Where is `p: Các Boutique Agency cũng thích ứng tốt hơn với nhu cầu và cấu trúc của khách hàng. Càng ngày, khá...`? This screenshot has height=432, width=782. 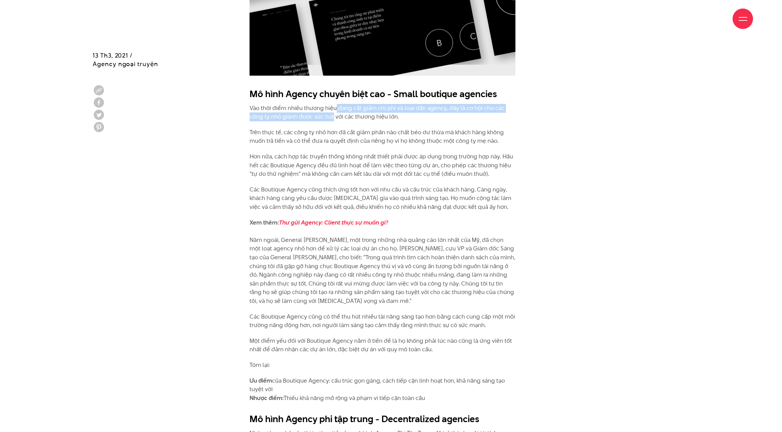 p: Các Boutique Agency cũng thích ứng tốt hơn với nhu cầu và cấu trúc của khách hàng. Càng ngày, khá... is located at coordinates (382, 198).